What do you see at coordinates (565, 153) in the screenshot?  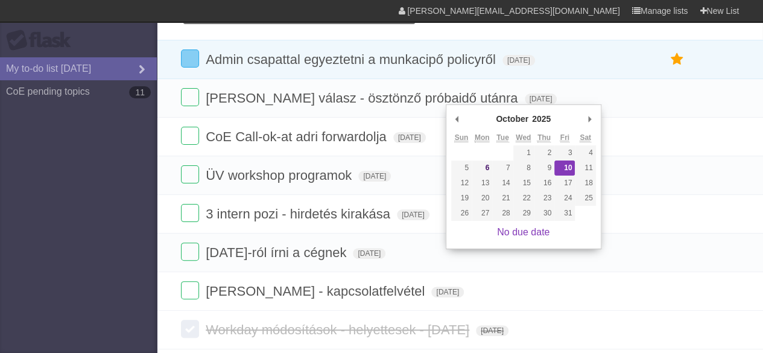 I see `button: 3` at bounding box center [565, 153].